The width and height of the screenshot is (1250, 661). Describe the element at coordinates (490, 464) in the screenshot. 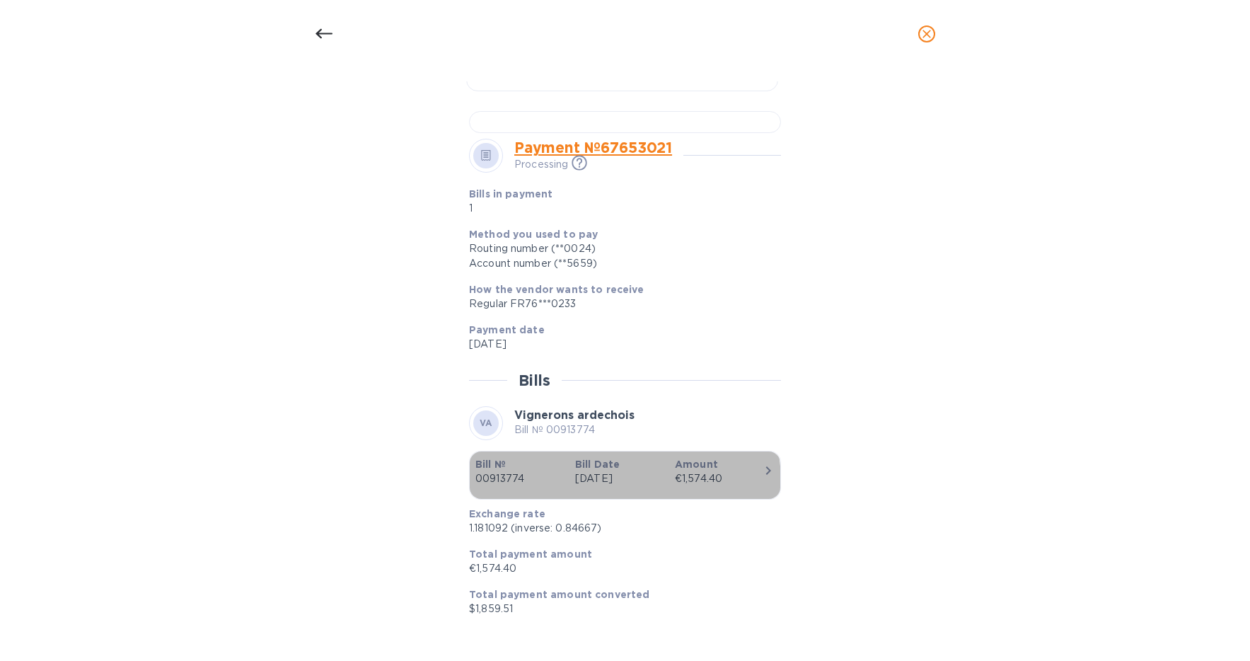

I see `b: Bill №` at that location.